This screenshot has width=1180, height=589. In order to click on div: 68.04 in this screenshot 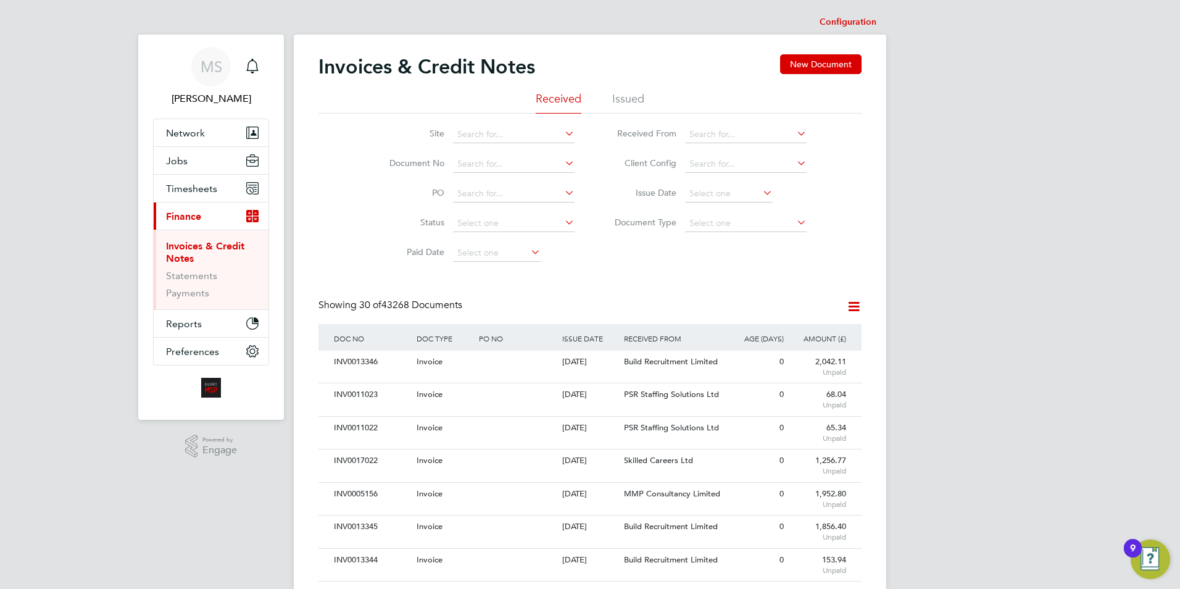, I will do `click(817, 399)`.